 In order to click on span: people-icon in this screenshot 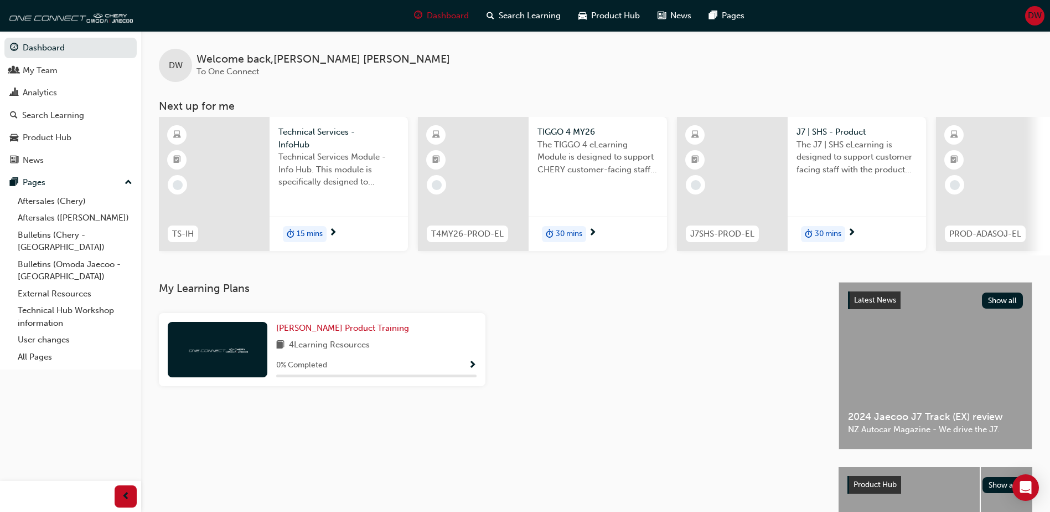, I will do `click(14, 71)`.